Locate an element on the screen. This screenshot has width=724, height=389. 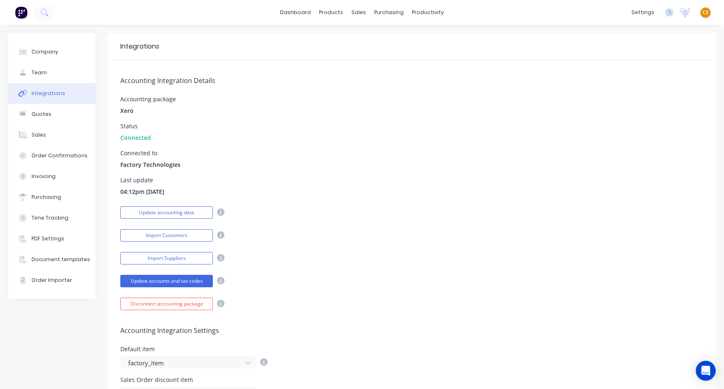
img: Factory is located at coordinates (21, 12).